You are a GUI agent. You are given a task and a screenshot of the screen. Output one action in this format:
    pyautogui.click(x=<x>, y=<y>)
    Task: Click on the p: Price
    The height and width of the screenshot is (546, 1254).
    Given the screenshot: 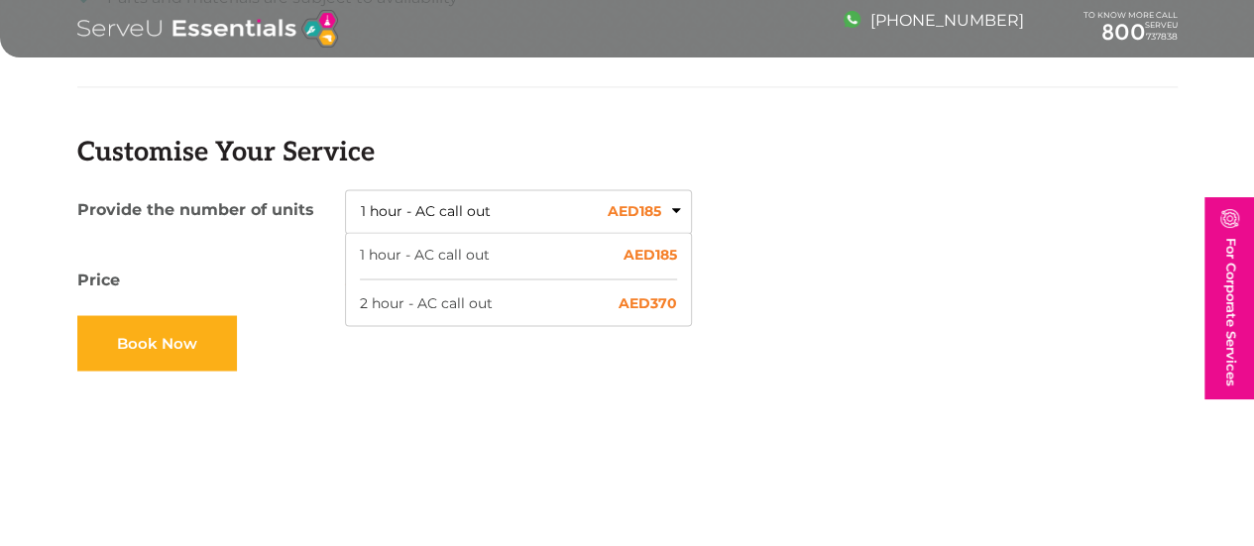 What is the action you would take?
    pyautogui.click(x=385, y=279)
    